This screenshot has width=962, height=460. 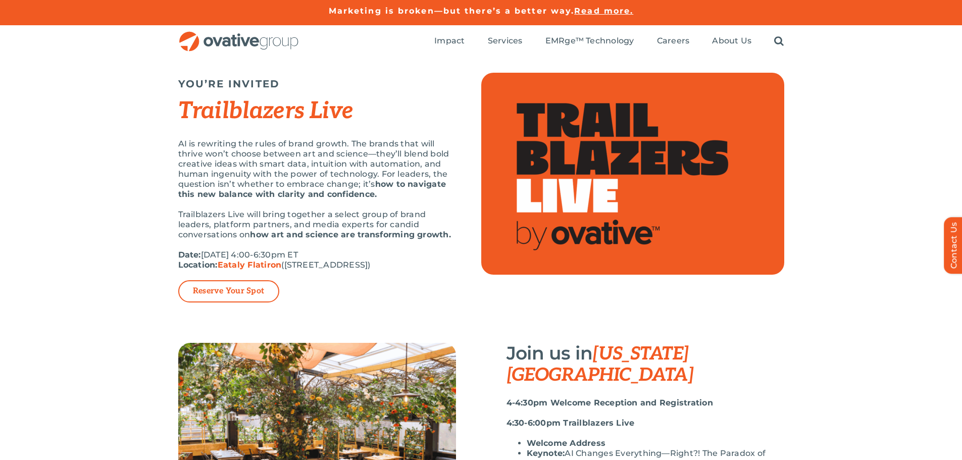 I want to click on span: Services, so click(x=505, y=41).